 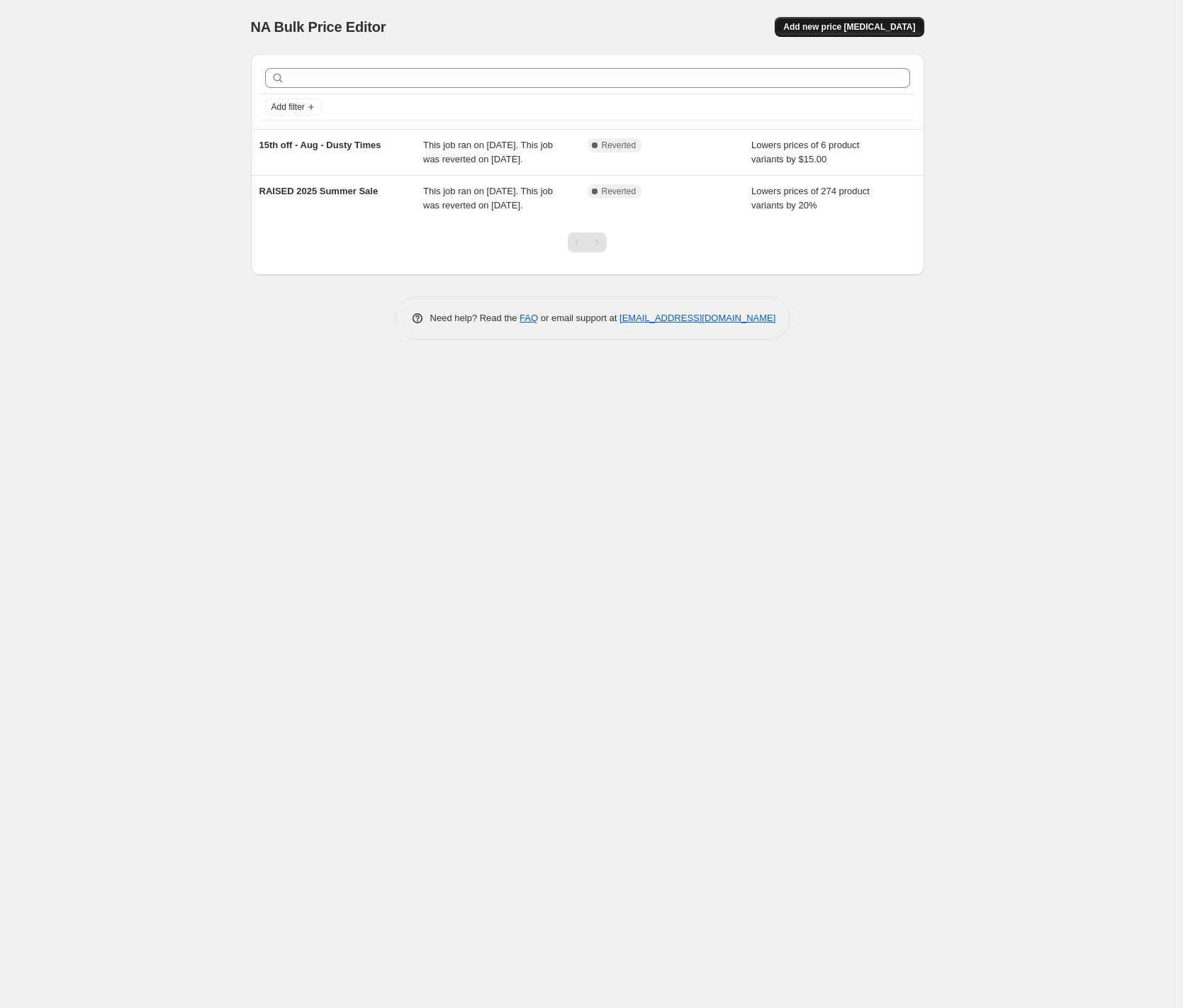 What do you see at coordinates (319, 191) in the screenshot?
I see `span: RAISED 2025 Summer Sale` at bounding box center [319, 191].